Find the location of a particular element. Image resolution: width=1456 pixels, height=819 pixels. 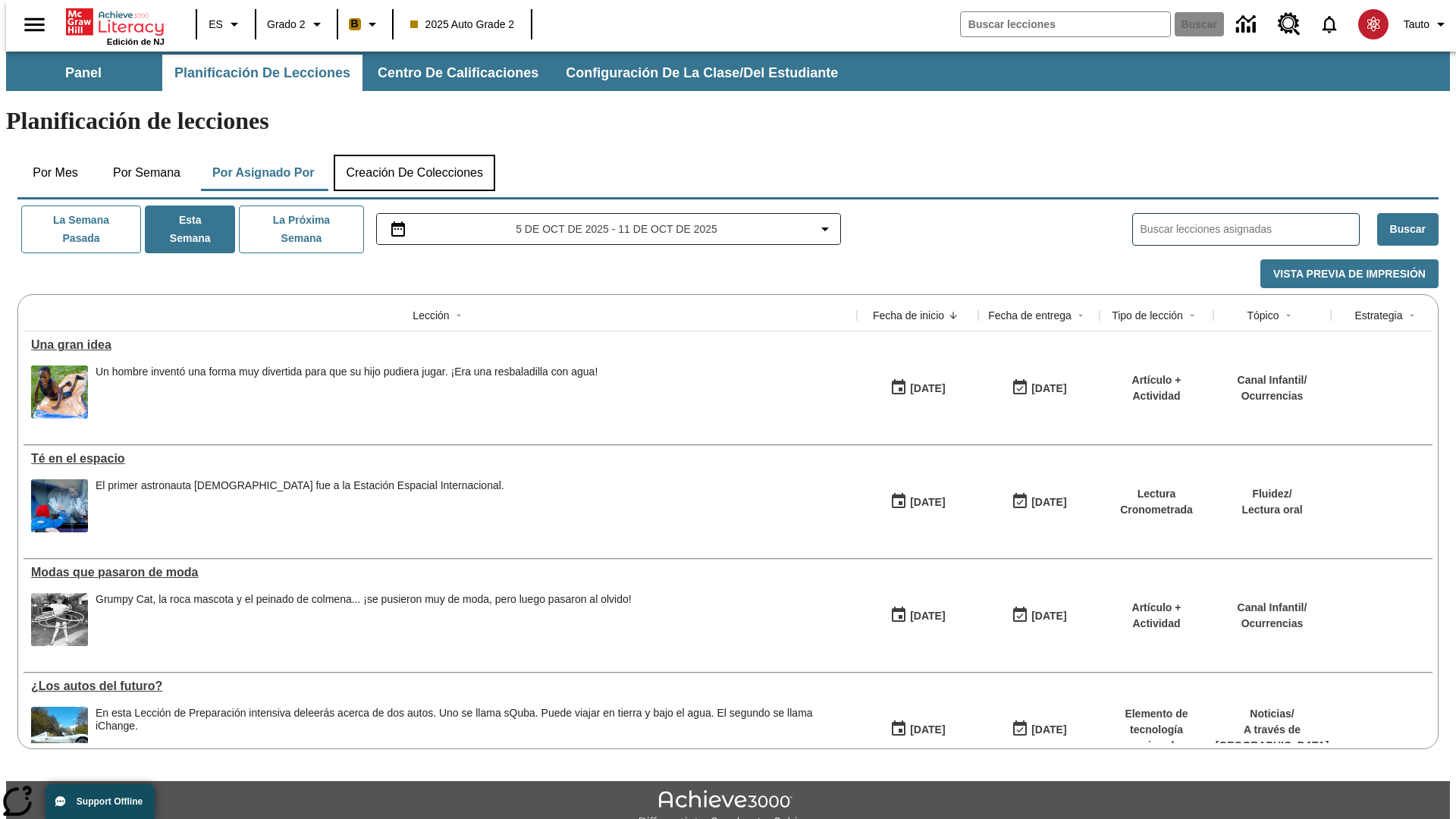

button: Grado: Grado 2, Elige un grado is located at coordinates (296, 24).